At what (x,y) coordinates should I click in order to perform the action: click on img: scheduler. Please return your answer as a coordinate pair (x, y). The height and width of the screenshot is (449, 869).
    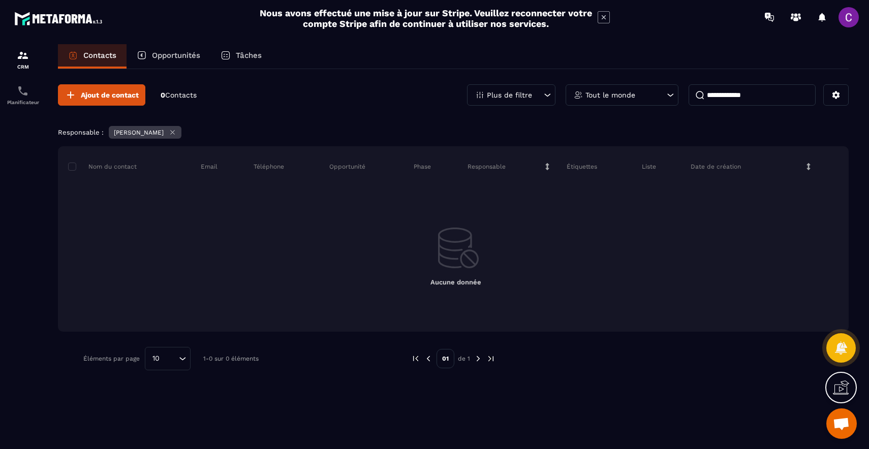
    Looking at the image, I should click on (23, 91).